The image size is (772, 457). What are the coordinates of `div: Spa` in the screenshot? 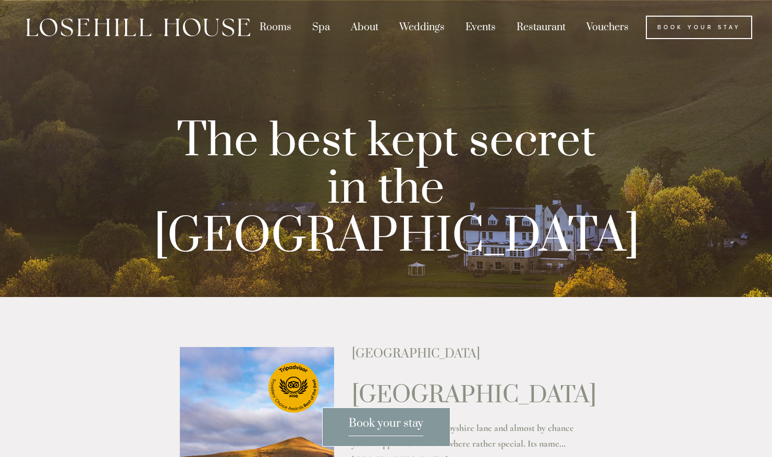 It's located at (321, 27).